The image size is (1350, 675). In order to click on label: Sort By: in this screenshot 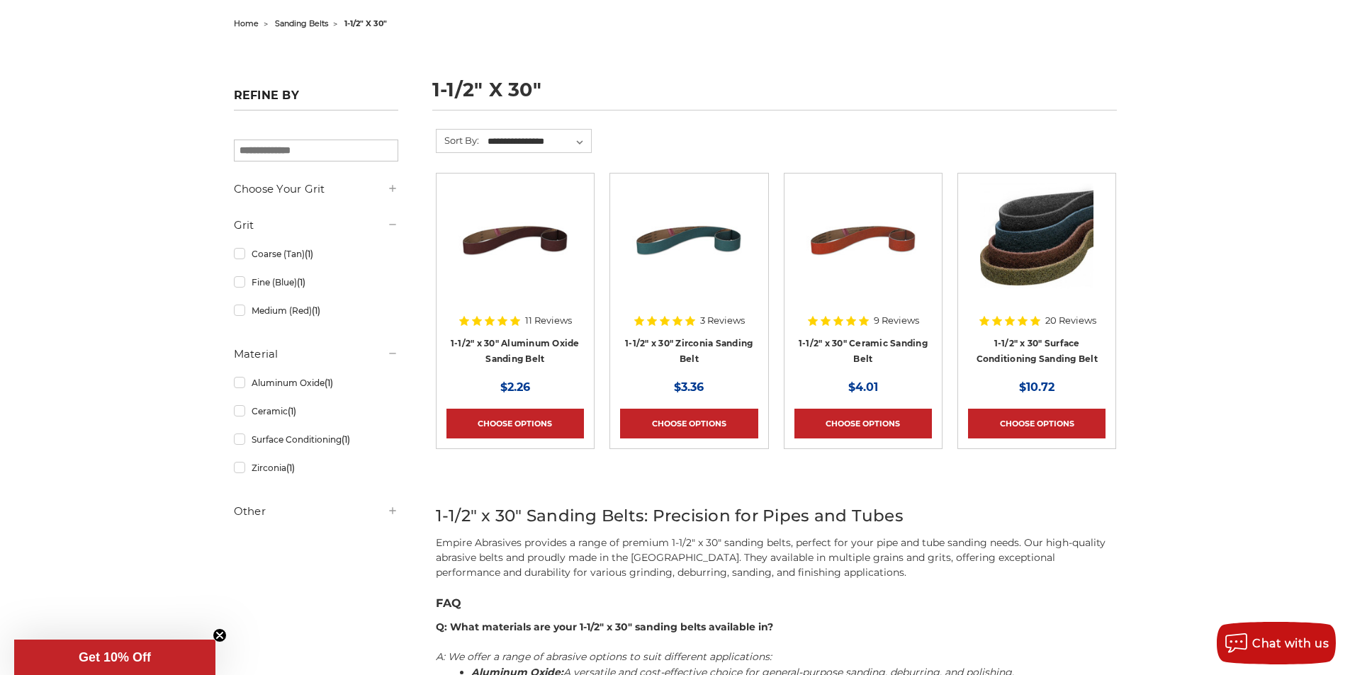, I will do `click(458, 140)`.